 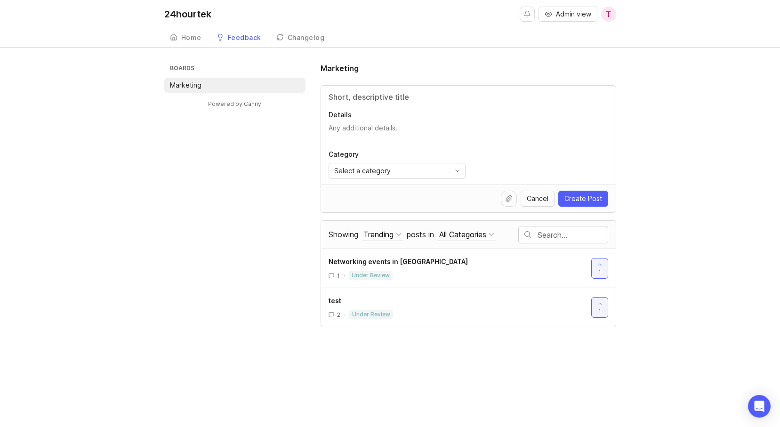 What do you see at coordinates (335, 300) in the screenshot?
I see `span: test` at bounding box center [335, 300].